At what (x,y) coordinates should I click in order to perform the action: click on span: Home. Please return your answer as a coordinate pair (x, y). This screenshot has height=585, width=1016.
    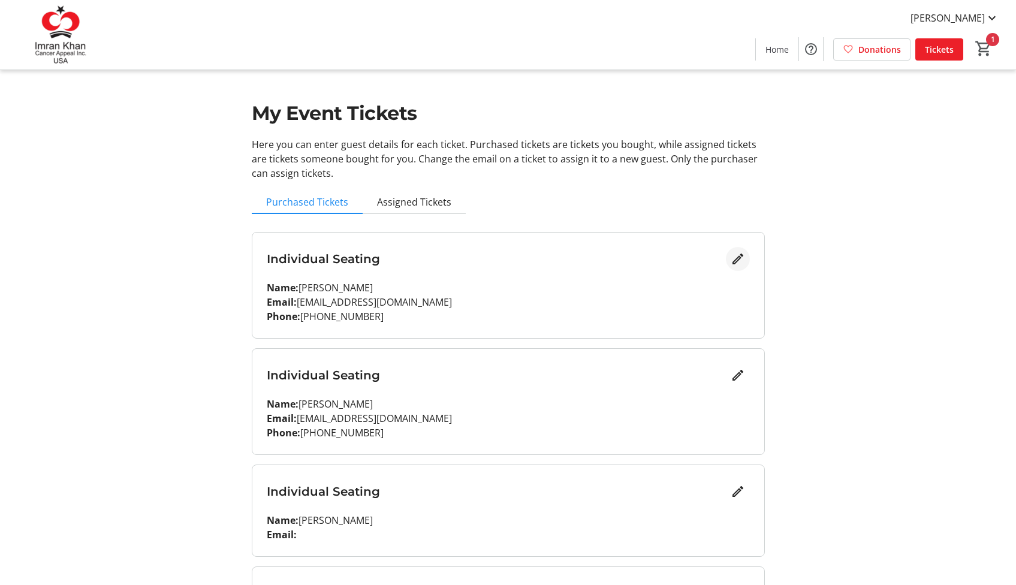
    Looking at the image, I should click on (777, 49).